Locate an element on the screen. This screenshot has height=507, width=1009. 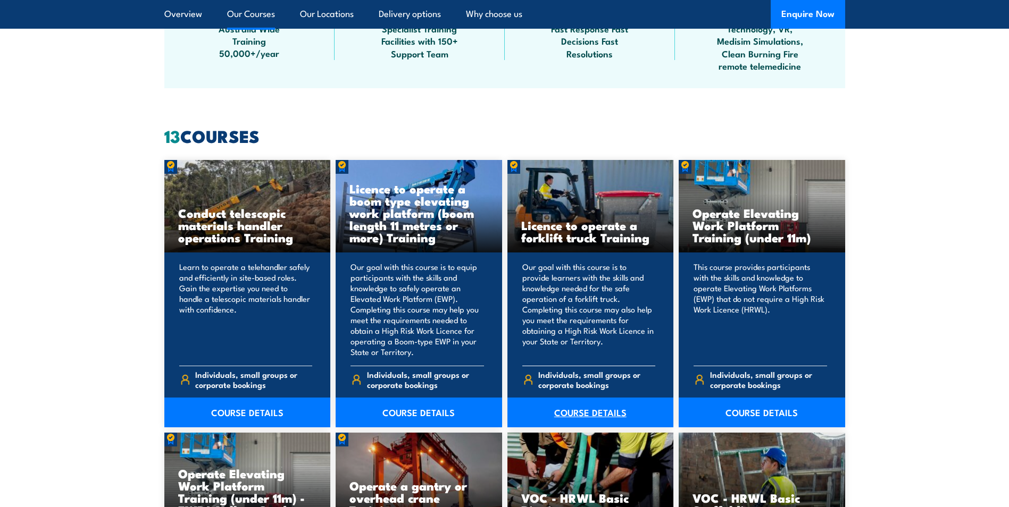
h3: Licence to operate a boom type elevating work platform (boom length 11 metres or more) Training is located at coordinates (419, 213).